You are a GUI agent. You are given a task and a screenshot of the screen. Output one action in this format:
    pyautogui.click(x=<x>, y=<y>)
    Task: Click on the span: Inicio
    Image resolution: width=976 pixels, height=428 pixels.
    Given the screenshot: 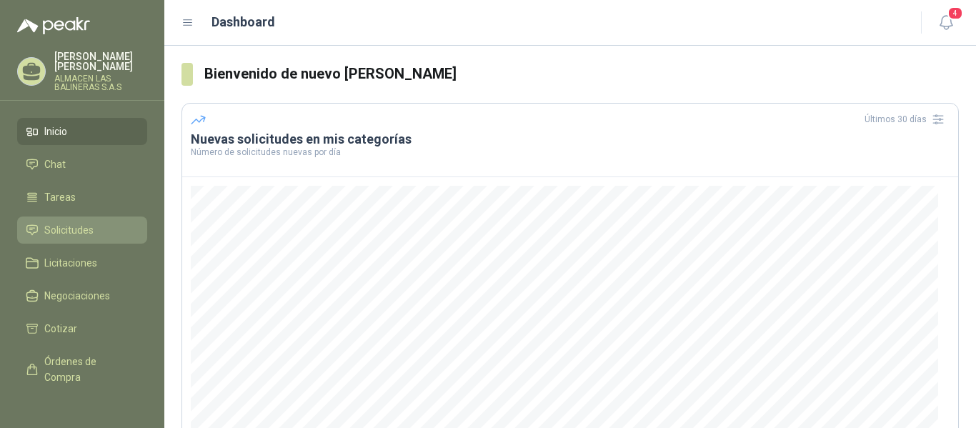 What is the action you would take?
    pyautogui.click(x=56, y=132)
    